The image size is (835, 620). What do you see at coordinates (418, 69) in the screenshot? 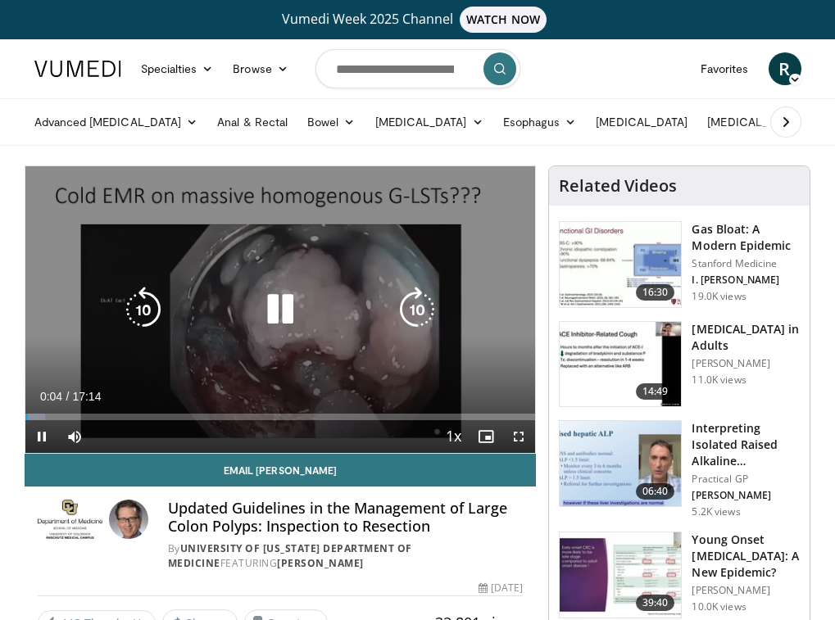
I see `input: Search topics, interventions` at bounding box center [418, 69].